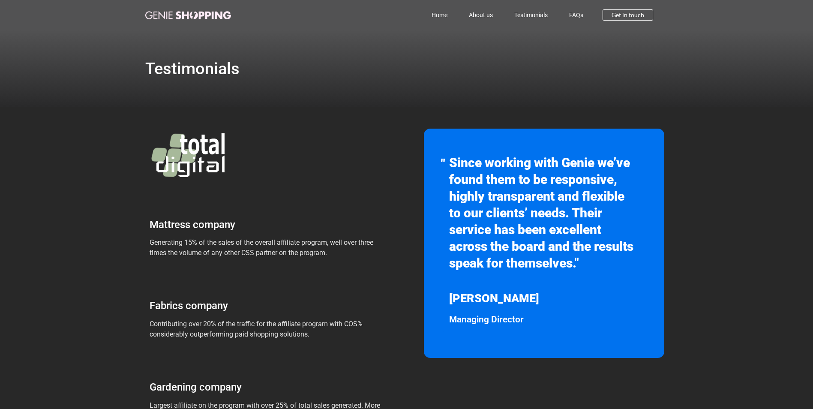 The image size is (813, 409). What do you see at coordinates (544, 212) in the screenshot?
I see `div: Since working with Genie we’ve found them to be responsive, highly transparent and flexible to ou...` at bounding box center [544, 212].